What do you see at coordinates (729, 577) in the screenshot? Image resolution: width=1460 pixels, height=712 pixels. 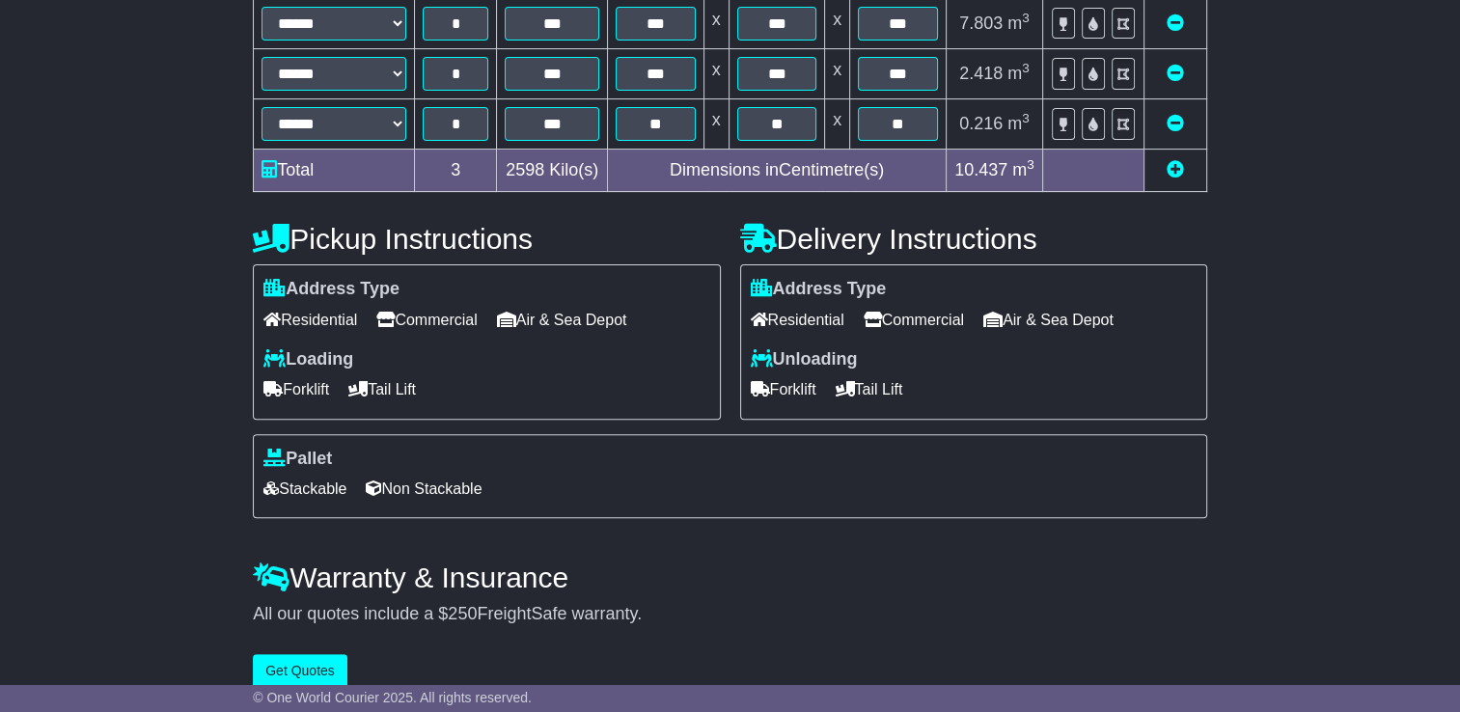 I see `h4: Warranty & Insurance` at bounding box center [729, 577].